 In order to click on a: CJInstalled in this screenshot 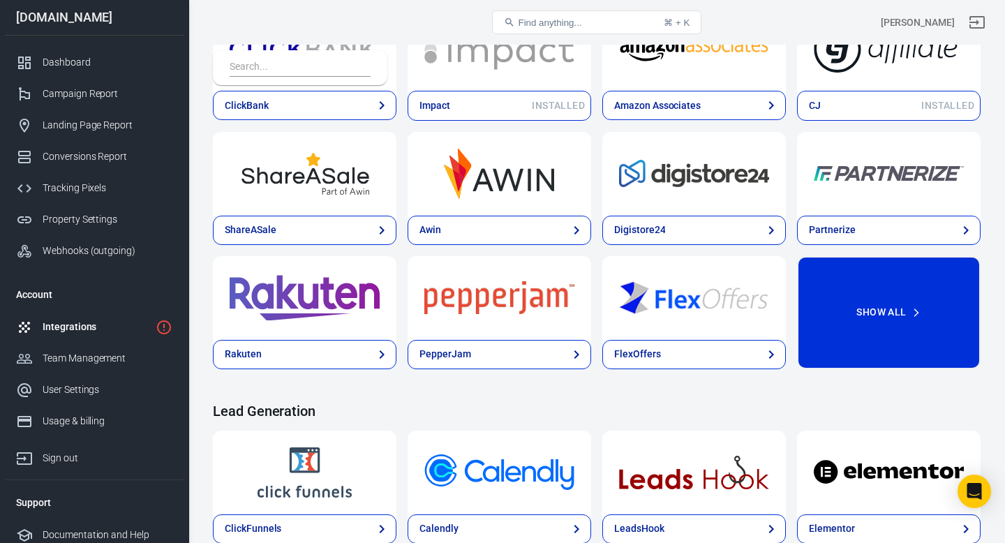, I will do `click(889, 105)`.